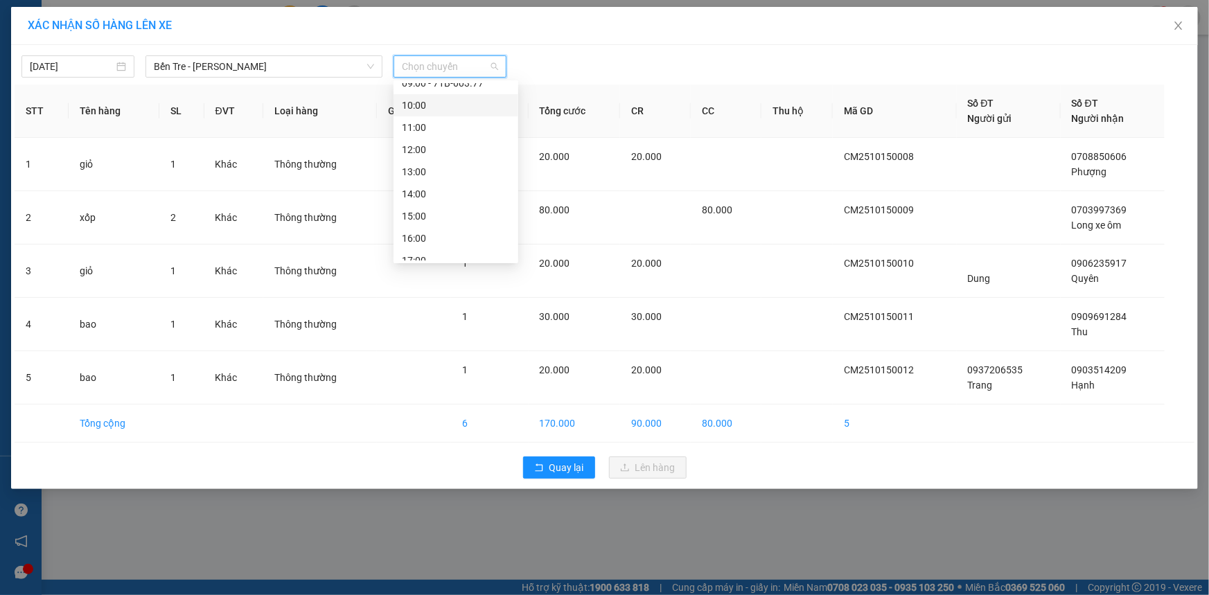 The image size is (1209, 595). I want to click on span: Long xe ôm, so click(1096, 225).